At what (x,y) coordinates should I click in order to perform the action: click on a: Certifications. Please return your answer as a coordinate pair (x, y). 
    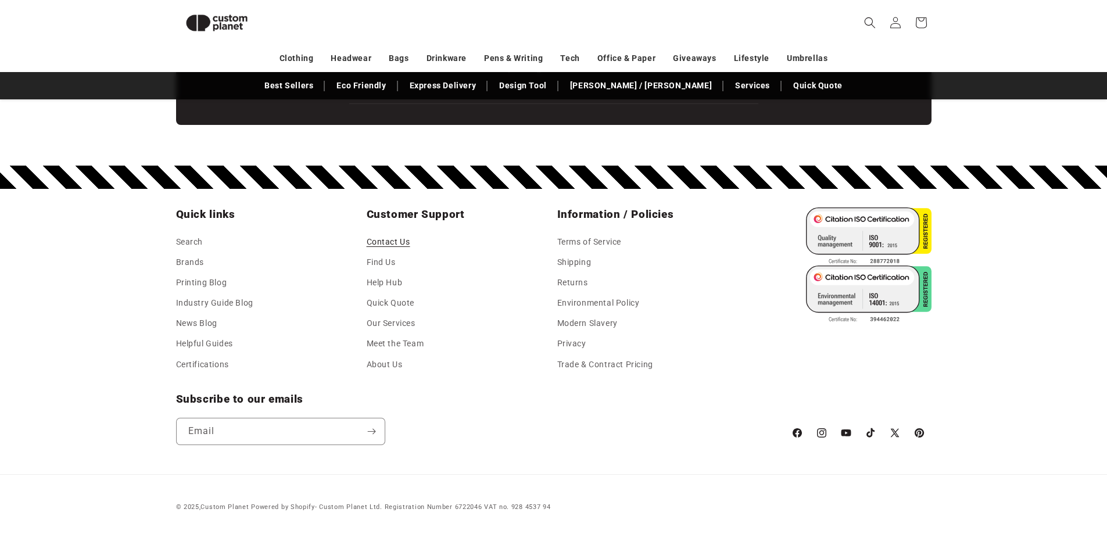
    Looking at the image, I should click on (202, 364).